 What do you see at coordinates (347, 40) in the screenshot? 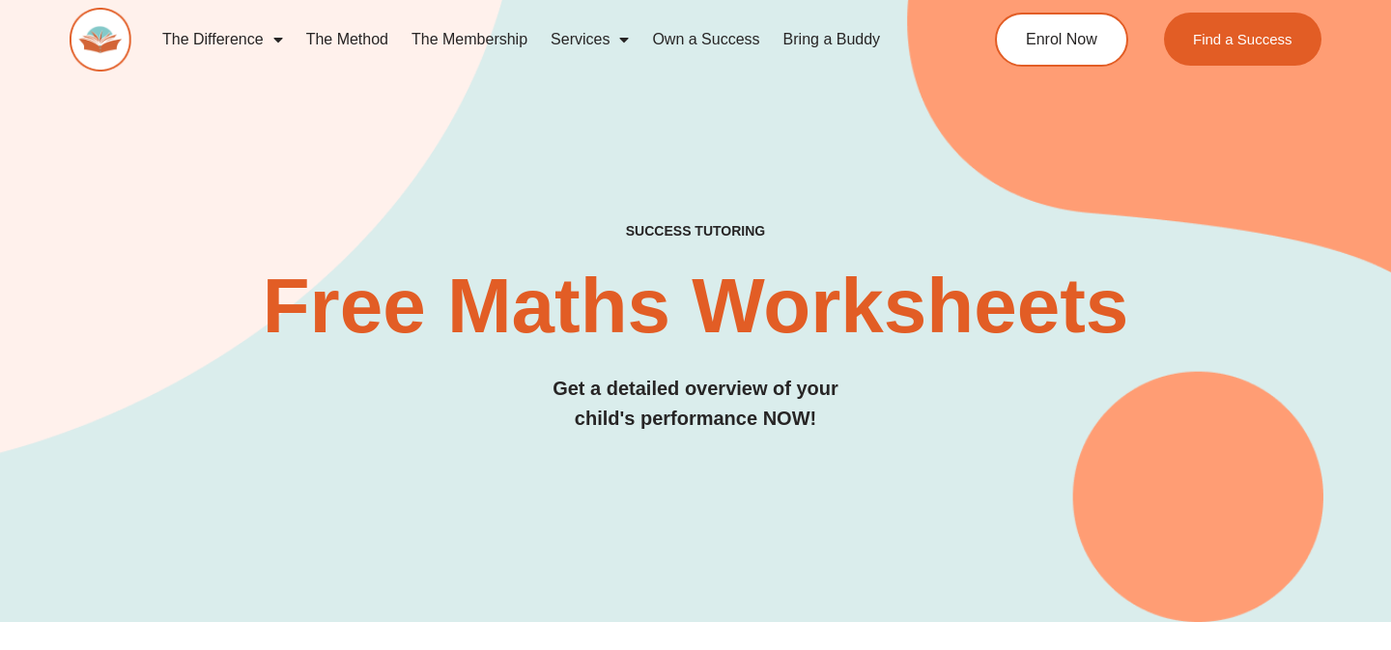
I see `a: The Method` at bounding box center [347, 40].